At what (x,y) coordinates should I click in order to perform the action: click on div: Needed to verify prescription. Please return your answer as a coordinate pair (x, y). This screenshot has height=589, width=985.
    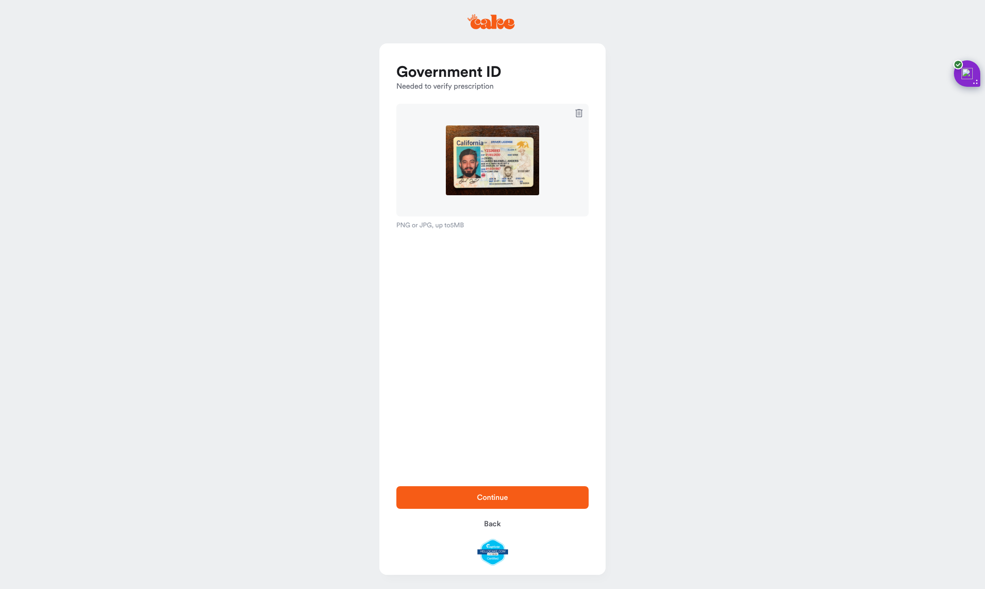
    Looking at the image, I should click on (493, 78).